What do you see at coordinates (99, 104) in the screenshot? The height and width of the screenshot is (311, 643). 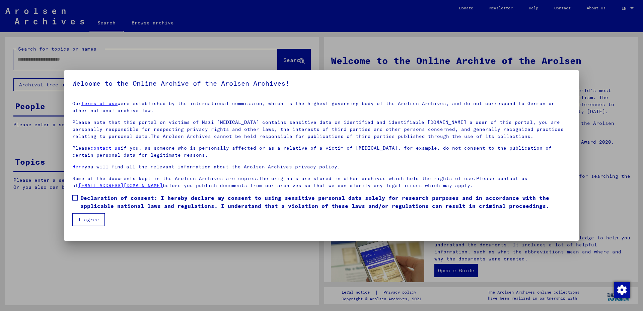 I see `a: terms of use` at bounding box center [99, 104].